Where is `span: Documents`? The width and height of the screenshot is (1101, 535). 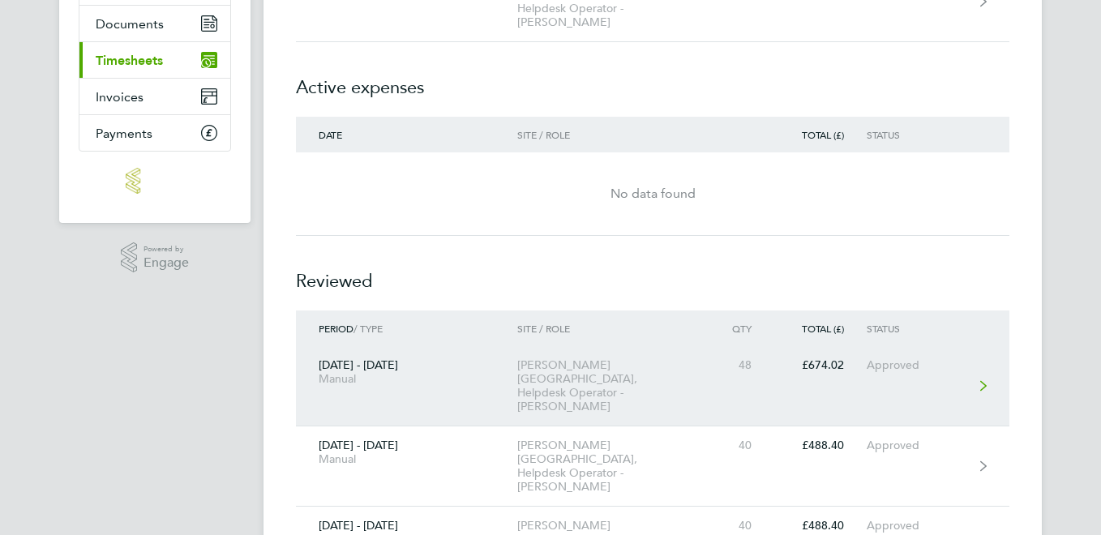 span: Documents is located at coordinates (130, 24).